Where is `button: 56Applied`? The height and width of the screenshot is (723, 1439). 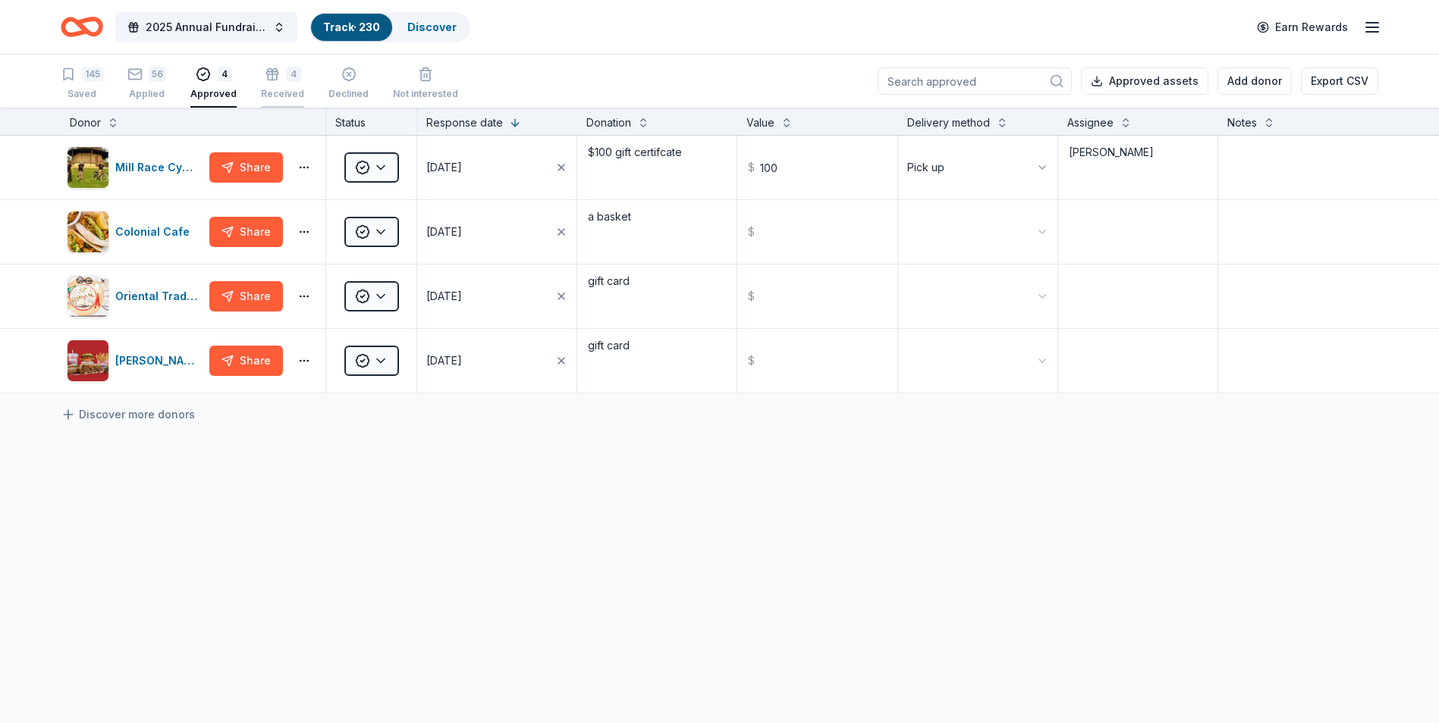 button: 56Applied is located at coordinates (146, 84).